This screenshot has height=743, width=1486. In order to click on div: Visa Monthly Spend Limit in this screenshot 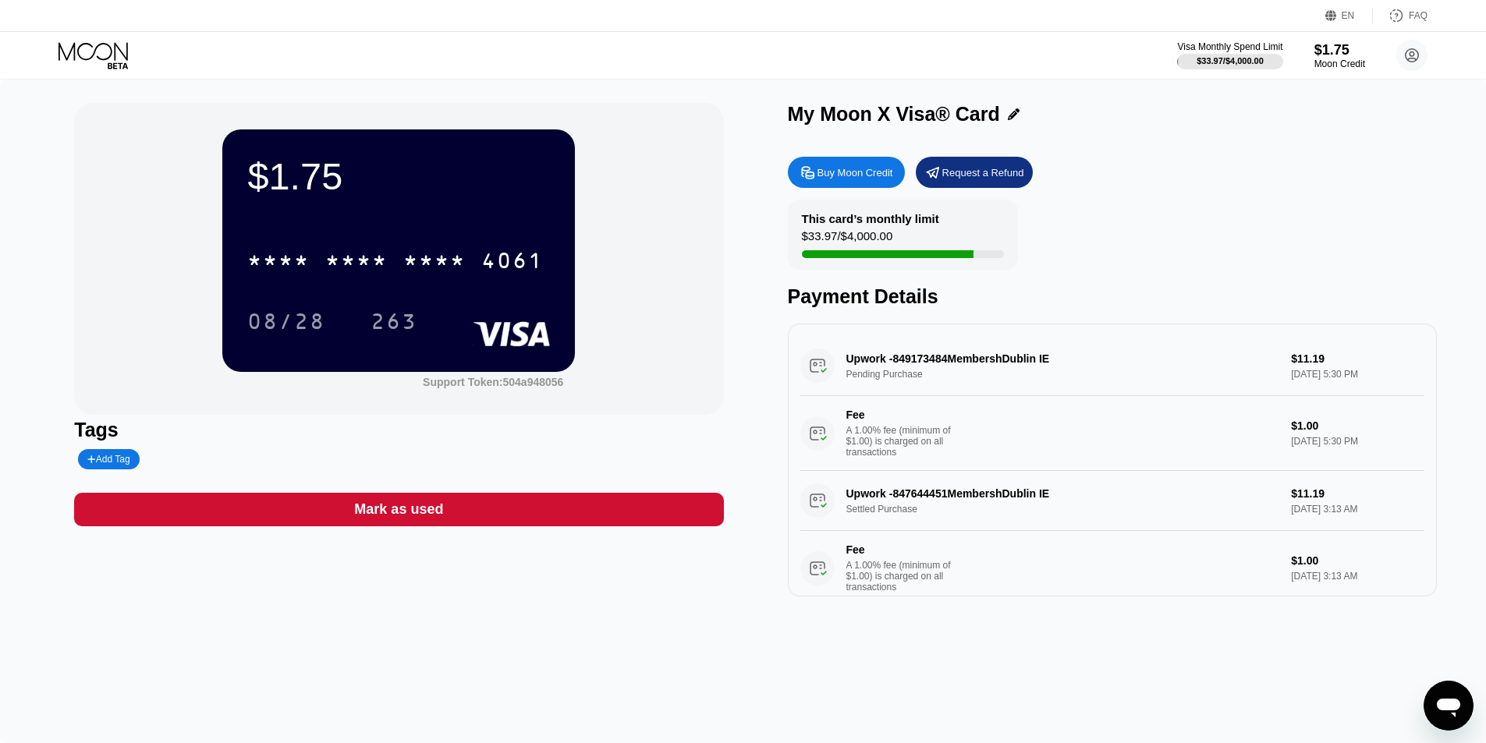, I will do `click(1229, 47)`.